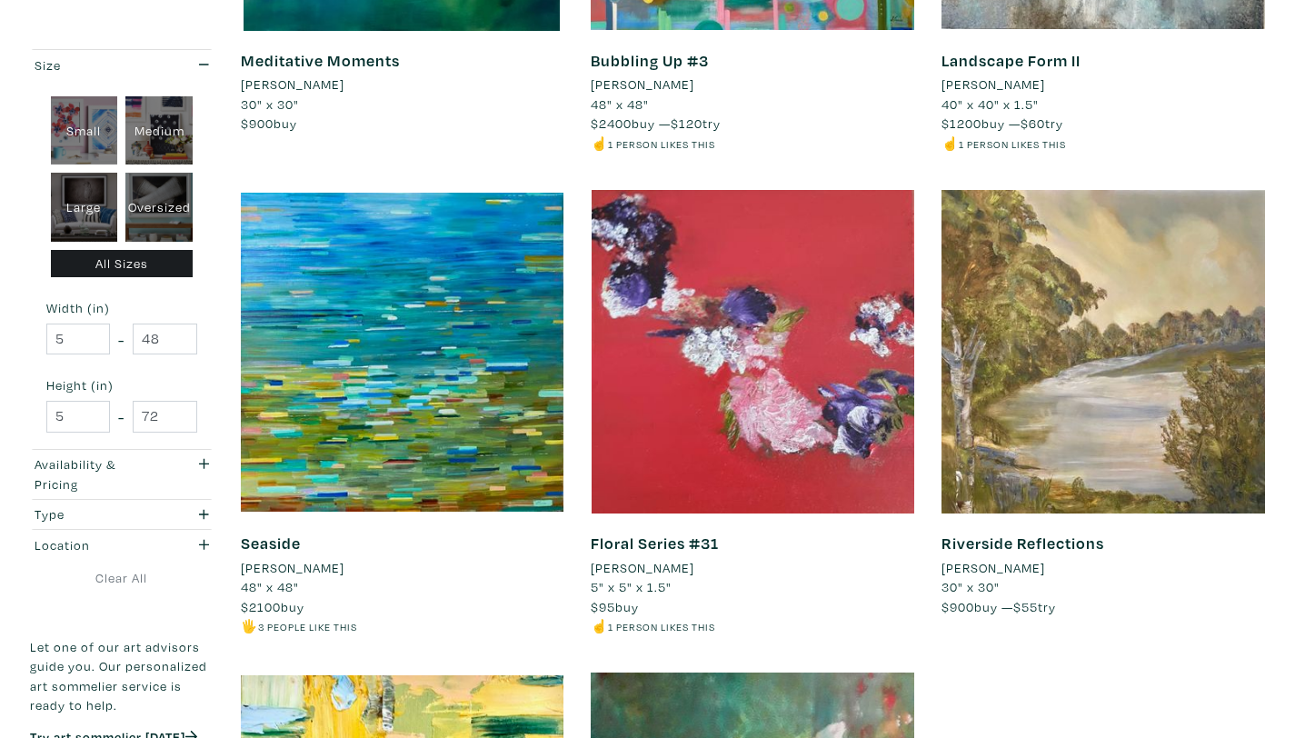 This screenshot has height=738, width=1295. What do you see at coordinates (307, 626) in the screenshot?
I see `small: 3 people like this` at bounding box center [307, 626].